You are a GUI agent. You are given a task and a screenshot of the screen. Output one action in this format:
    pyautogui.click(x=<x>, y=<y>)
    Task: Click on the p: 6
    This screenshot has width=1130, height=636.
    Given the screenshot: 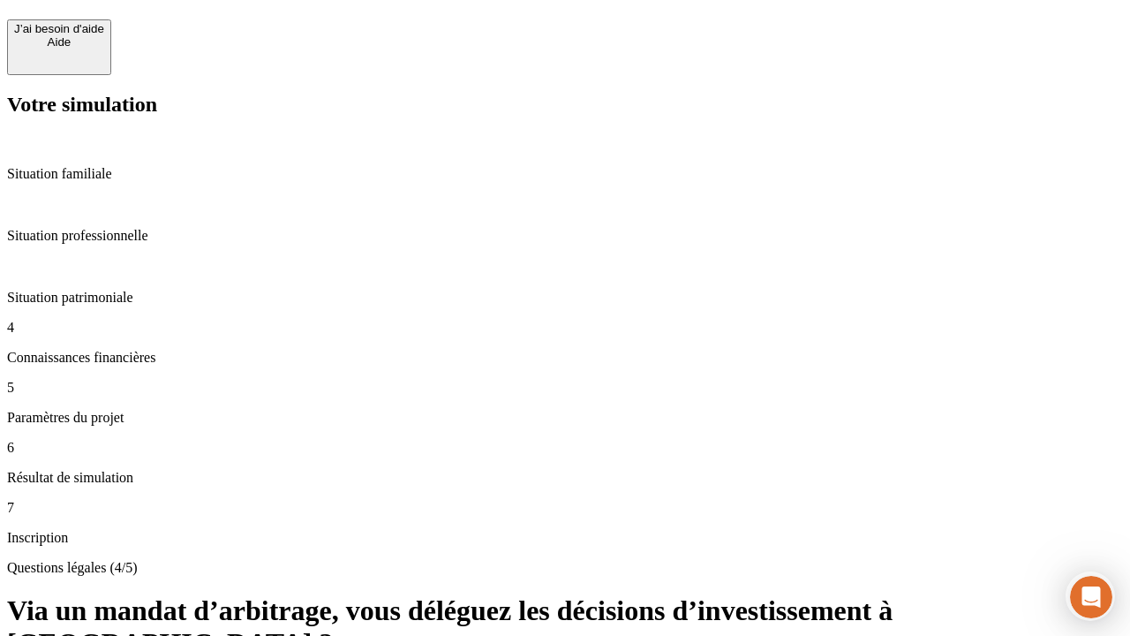 What is the action you would take?
    pyautogui.click(x=565, y=448)
    